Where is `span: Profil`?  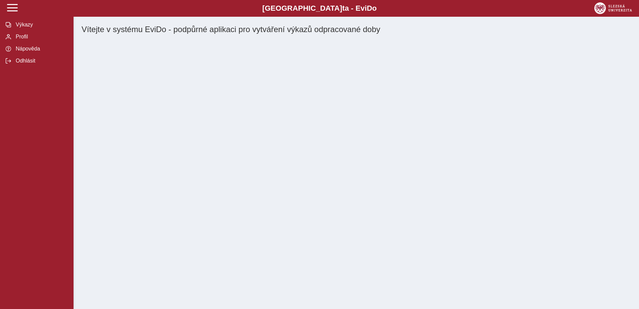
span: Profil is located at coordinates (41, 37).